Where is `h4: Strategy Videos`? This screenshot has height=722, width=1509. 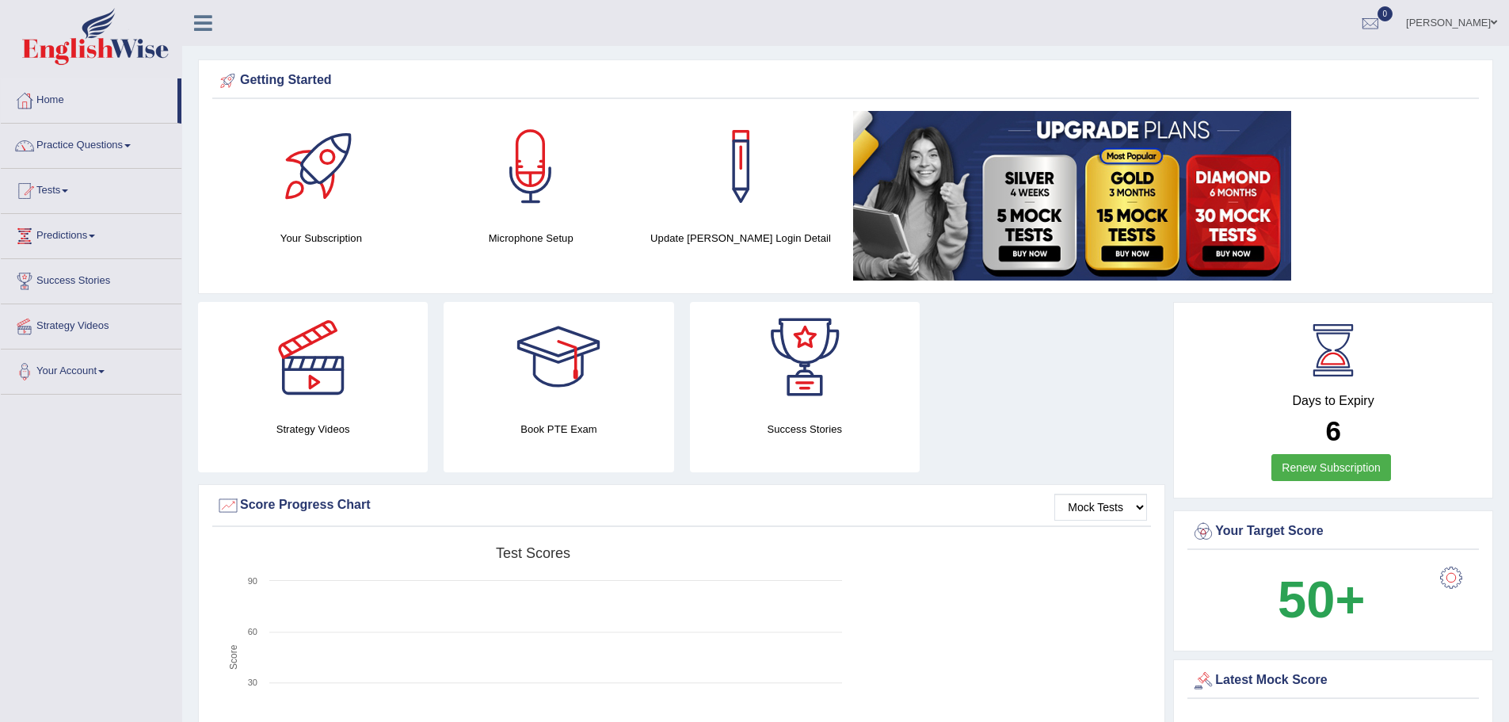
h4: Strategy Videos is located at coordinates (313, 429).